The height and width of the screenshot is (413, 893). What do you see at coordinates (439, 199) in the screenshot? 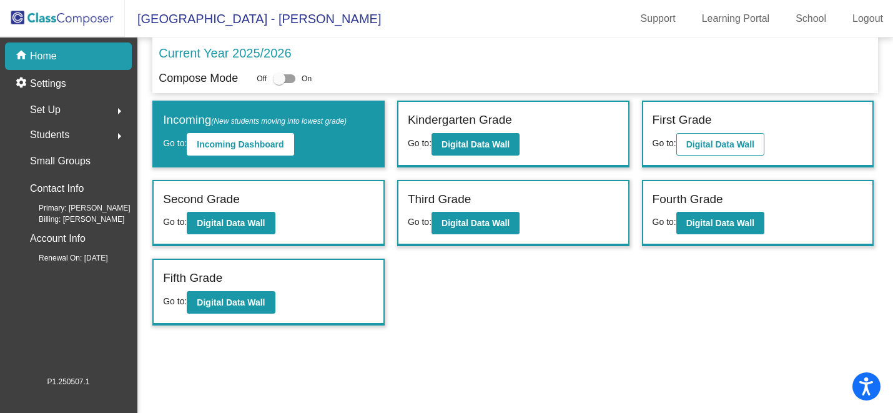
I see `label: Third Grade` at bounding box center [439, 199].